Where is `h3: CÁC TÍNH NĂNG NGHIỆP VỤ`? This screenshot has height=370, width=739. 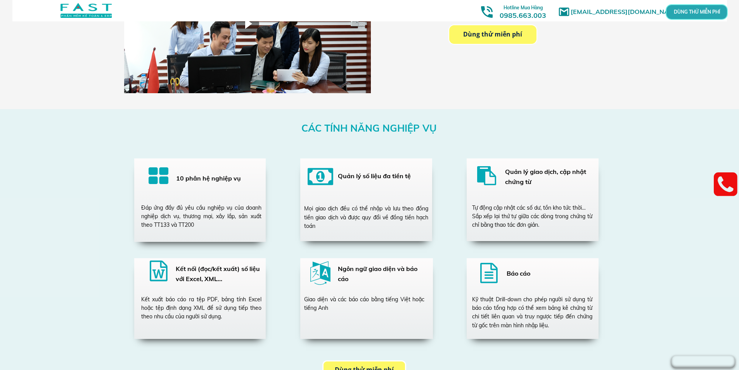
h3: CÁC TÍNH NĂNG NGHIỆP VỤ is located at coordinates (369, 128).